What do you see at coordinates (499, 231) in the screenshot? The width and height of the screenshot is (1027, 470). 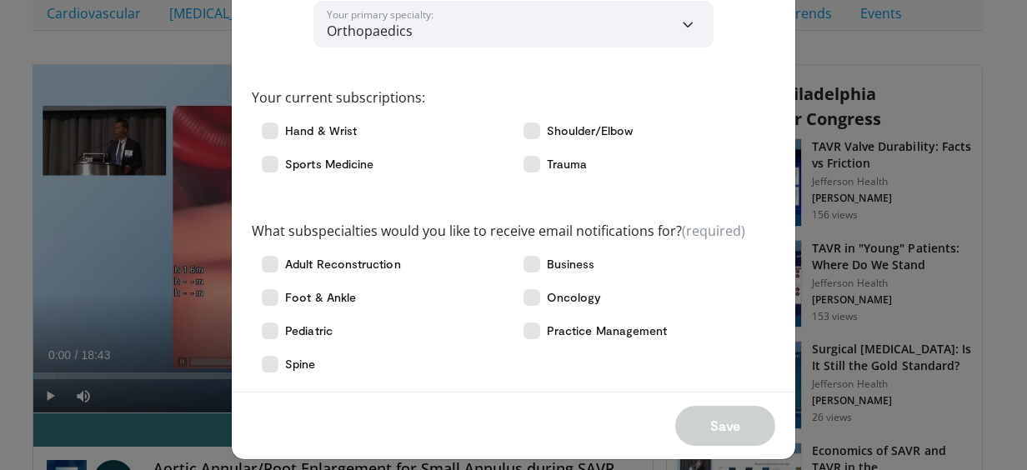 I see `label: What subspecialties would you like to receive email notifications for?` at bounding box center [499, 231].